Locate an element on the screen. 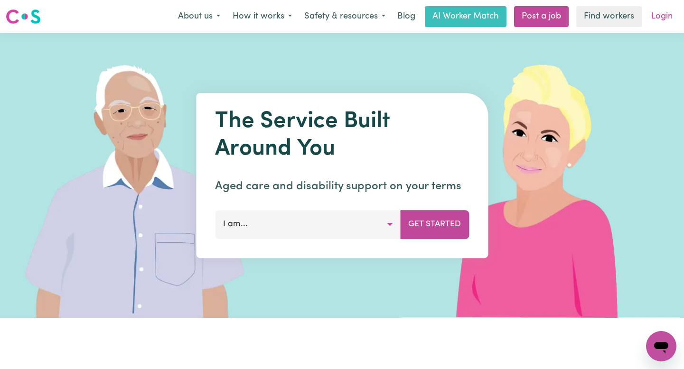 This screenshot has height=369, width=684. button: Get Started is located at coordinates (434, 225).